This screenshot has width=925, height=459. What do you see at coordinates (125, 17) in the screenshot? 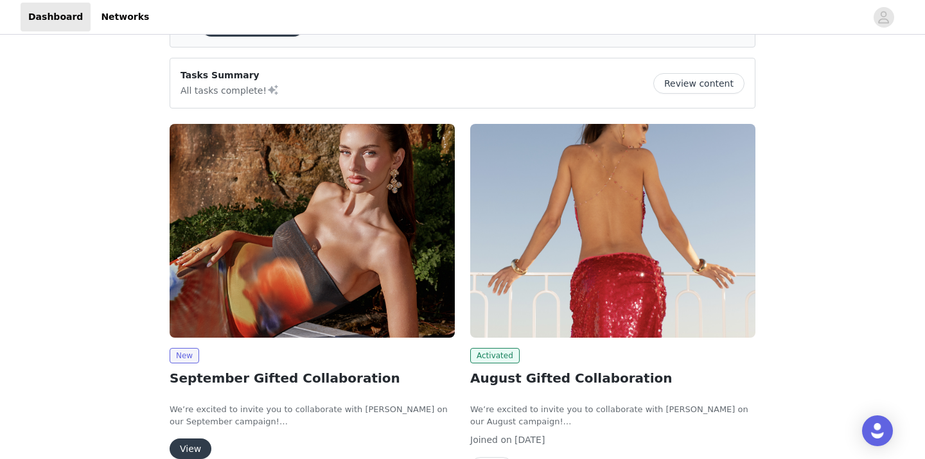
I see `a: Networks` at bounding box center [125, 17].